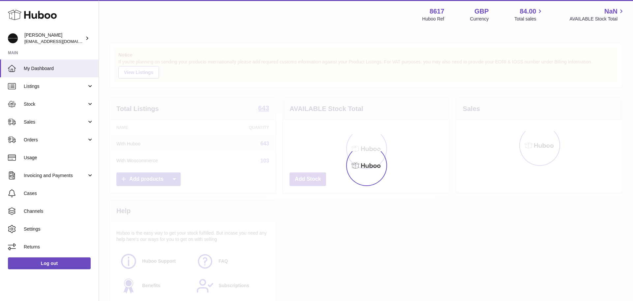 This screenshot has height=301, width=633. What do you see at coordinates (611, 11) in the screenshot?
I see `span: NaN` at bounding box center [611, 11].